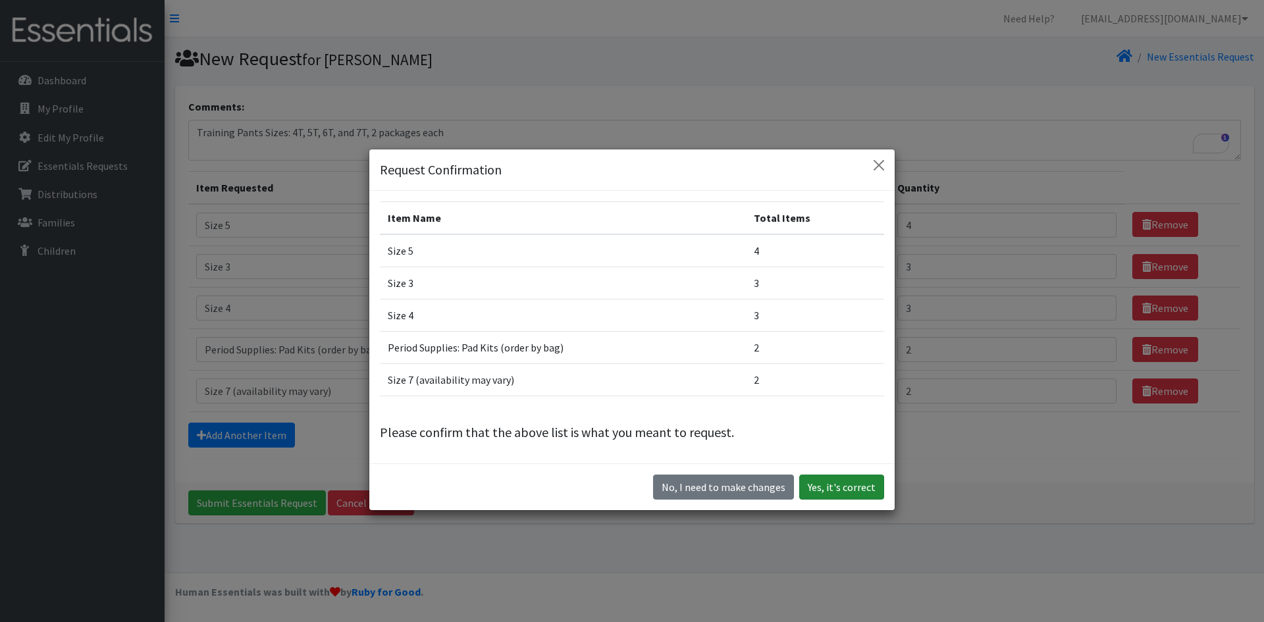 The width and height of the screenshot is (1264, 622). I want to click on button: No I need to make changes, so click(724, 487).